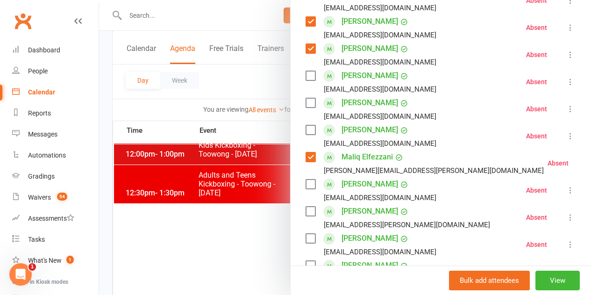  Describe the element at coordinates (55, 260) in the screenshot. I see `a: What's New1` at that location.